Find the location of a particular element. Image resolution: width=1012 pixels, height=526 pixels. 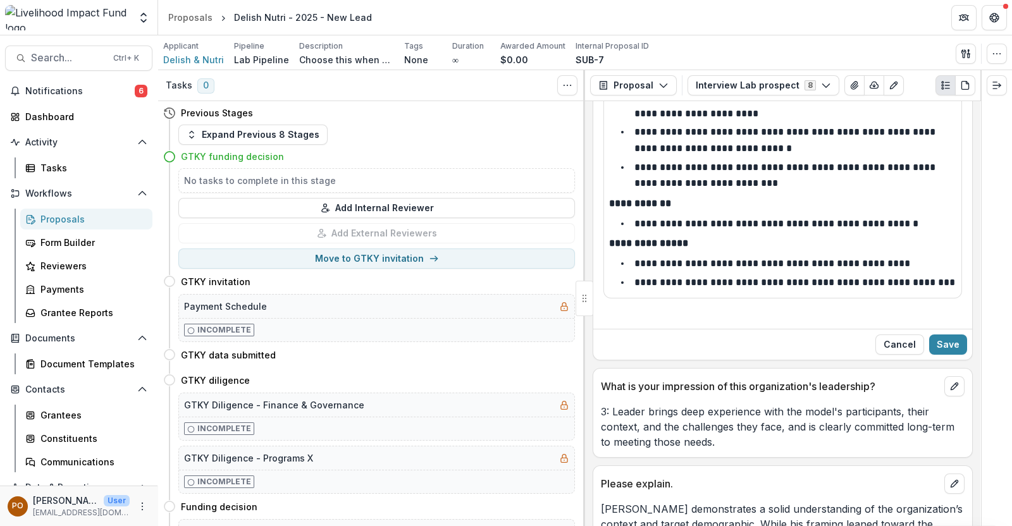

h4: GTKY diligence is located at coordinates (215, 380).